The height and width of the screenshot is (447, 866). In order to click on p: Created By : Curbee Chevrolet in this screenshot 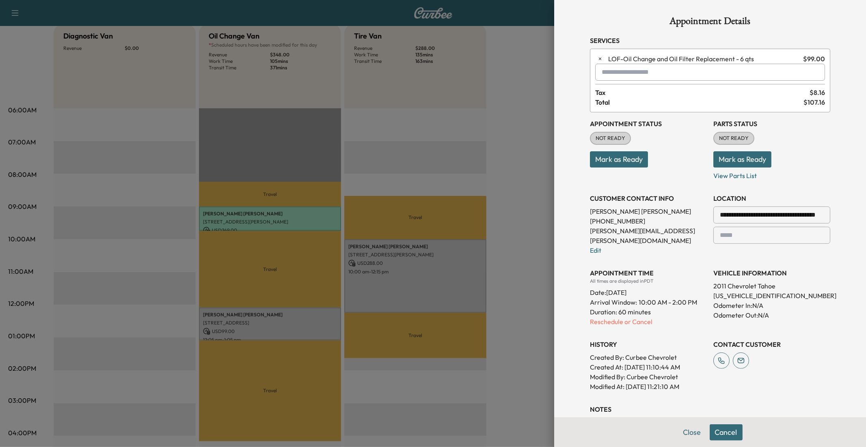, I will do `click(648, 358)`.